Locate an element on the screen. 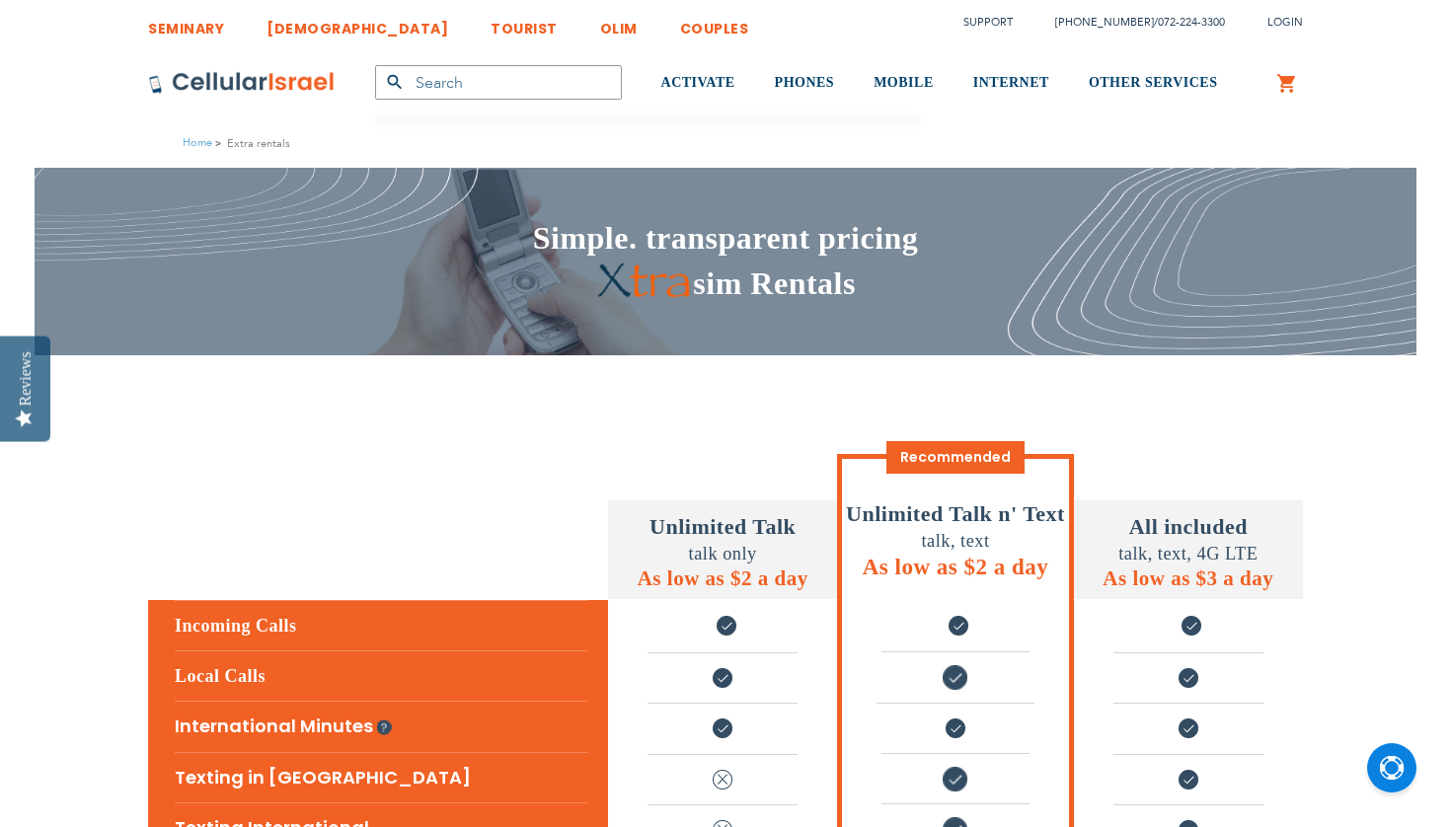  span: INTERNET is located at coordinates (1011, 82).